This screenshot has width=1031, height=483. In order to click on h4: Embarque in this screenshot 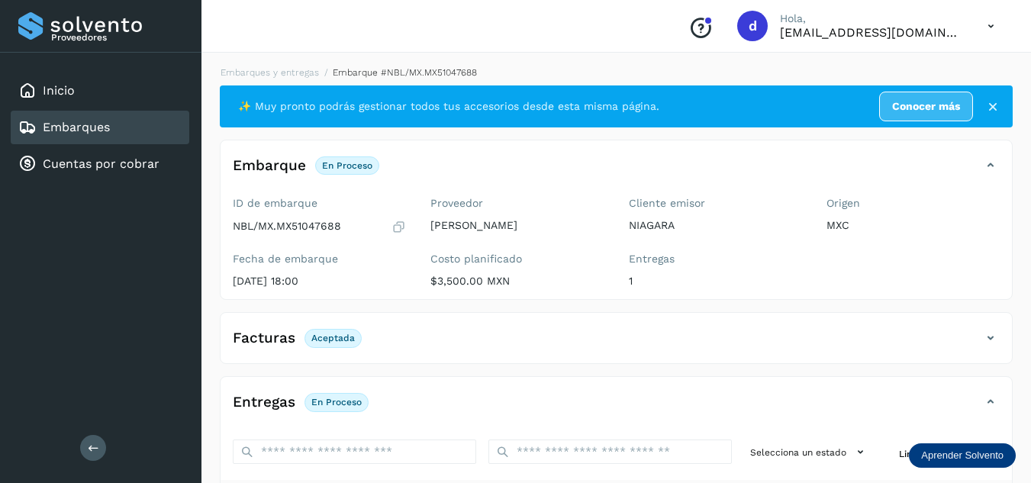, I will do `click(269, 166)`.